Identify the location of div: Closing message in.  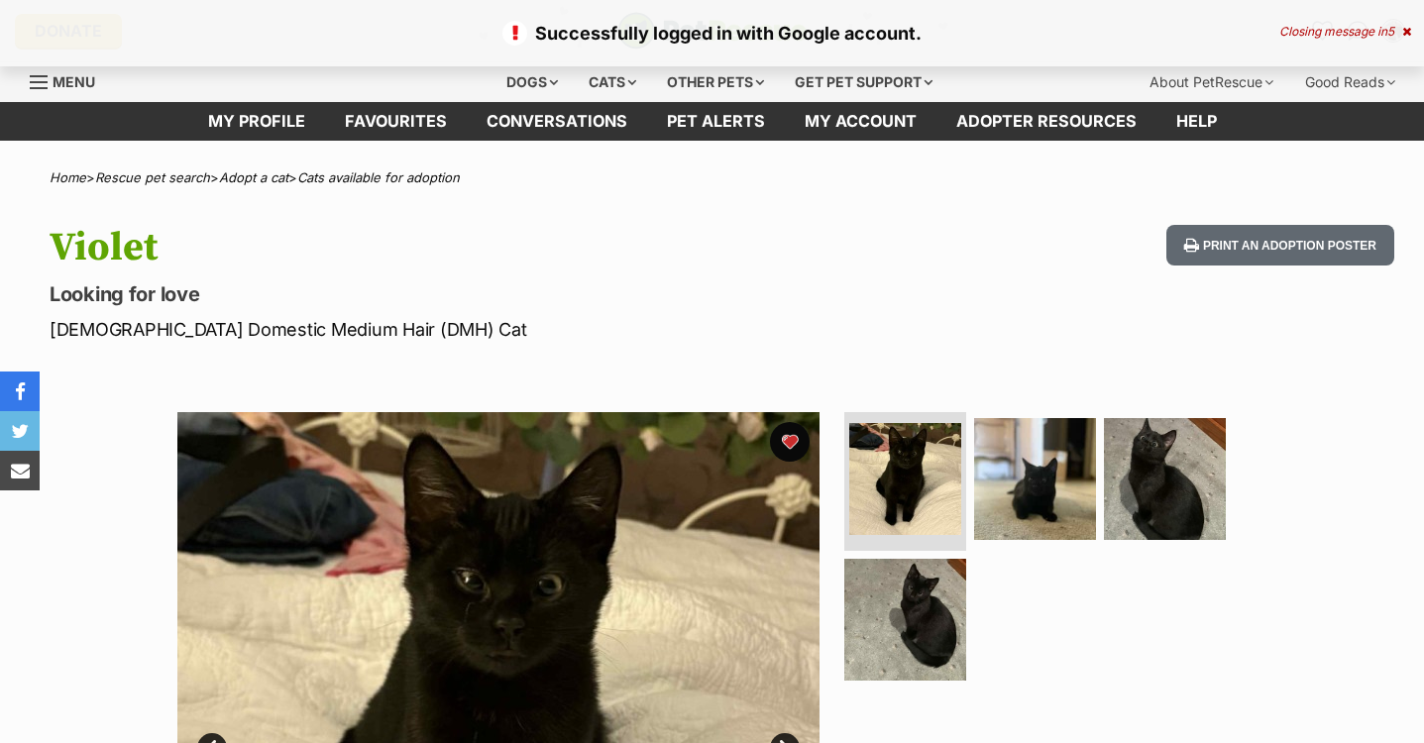
(1345, 32).